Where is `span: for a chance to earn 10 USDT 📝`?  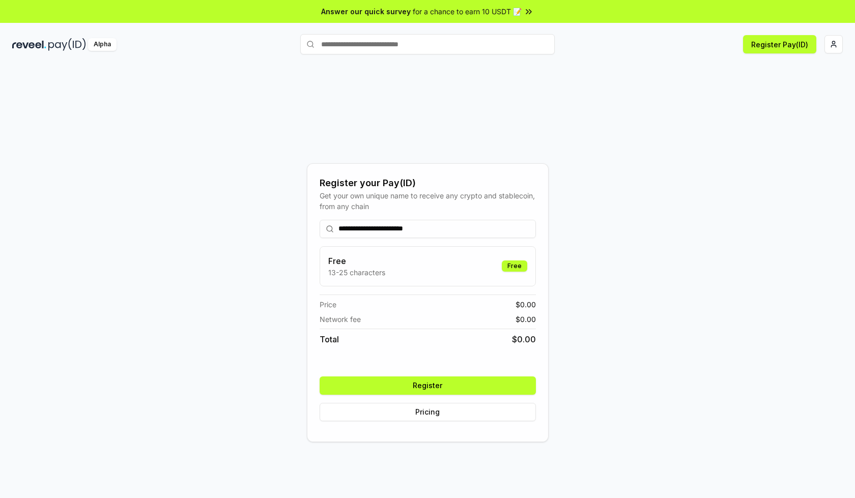
span: for a chance to earn 10 USDT 📝 is located at coordinates (467, 11).